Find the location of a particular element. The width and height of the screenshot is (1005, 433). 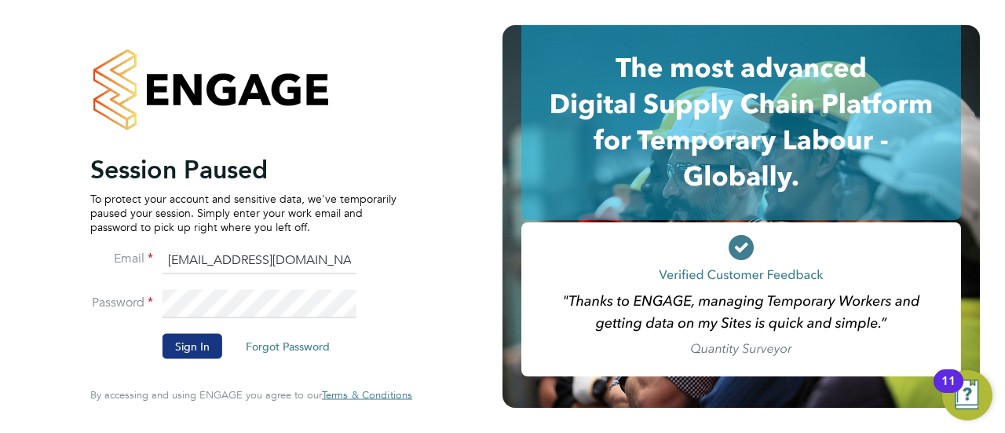

button: Forgot Password is located at coordinates (287, 346).